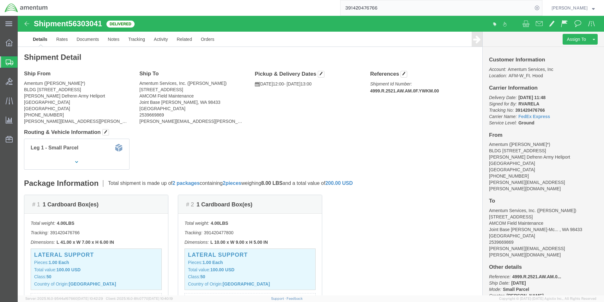 The width and height of the screenshot is (604, 302). Describe the element at coordinates (26, 8) in the screenshot. I see `img: logo` at that location.